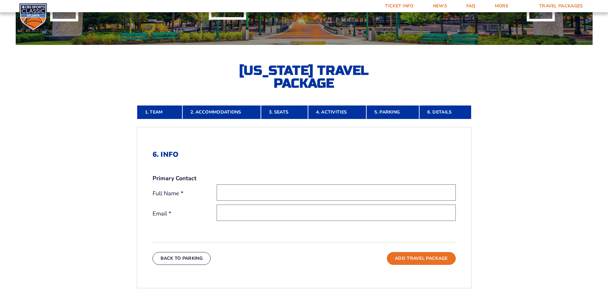 This screenshot has height=295, width=608. I want to click on a: 3. Seats, so click(284, 112).